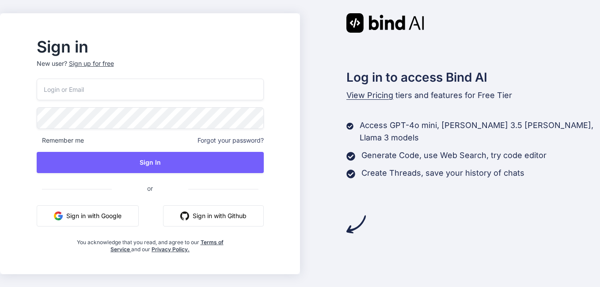 Image resolution: width=600 pixels, height=287 pixels. I want to click on p: New user?, so click(150, 69).